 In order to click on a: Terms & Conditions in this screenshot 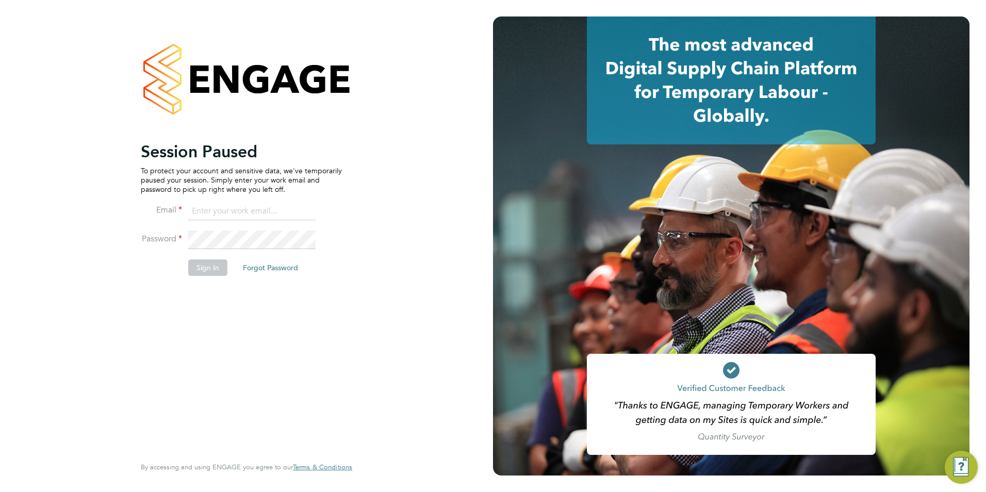, I will do `click(322, 467)`.